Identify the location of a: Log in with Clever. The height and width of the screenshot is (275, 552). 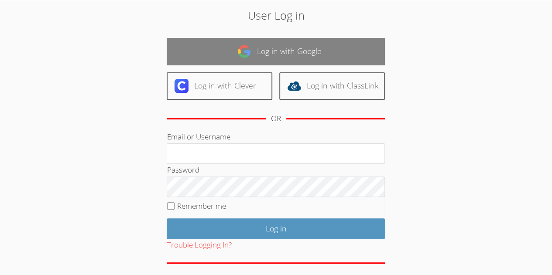
(220, 86).